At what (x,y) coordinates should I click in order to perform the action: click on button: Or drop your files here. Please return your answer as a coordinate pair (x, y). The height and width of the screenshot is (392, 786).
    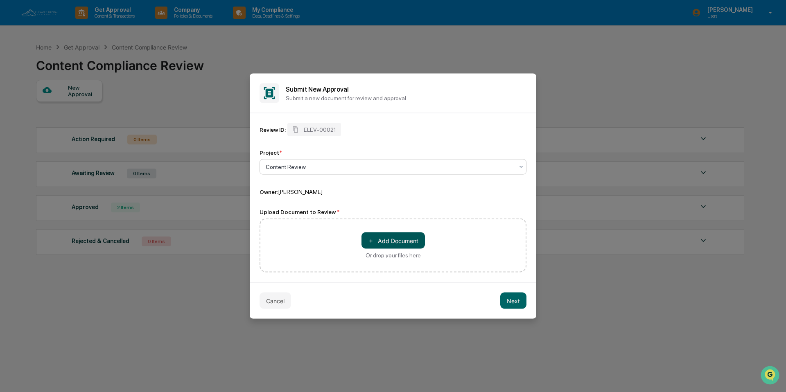
    Looking at the image, I should click on (393, 241).